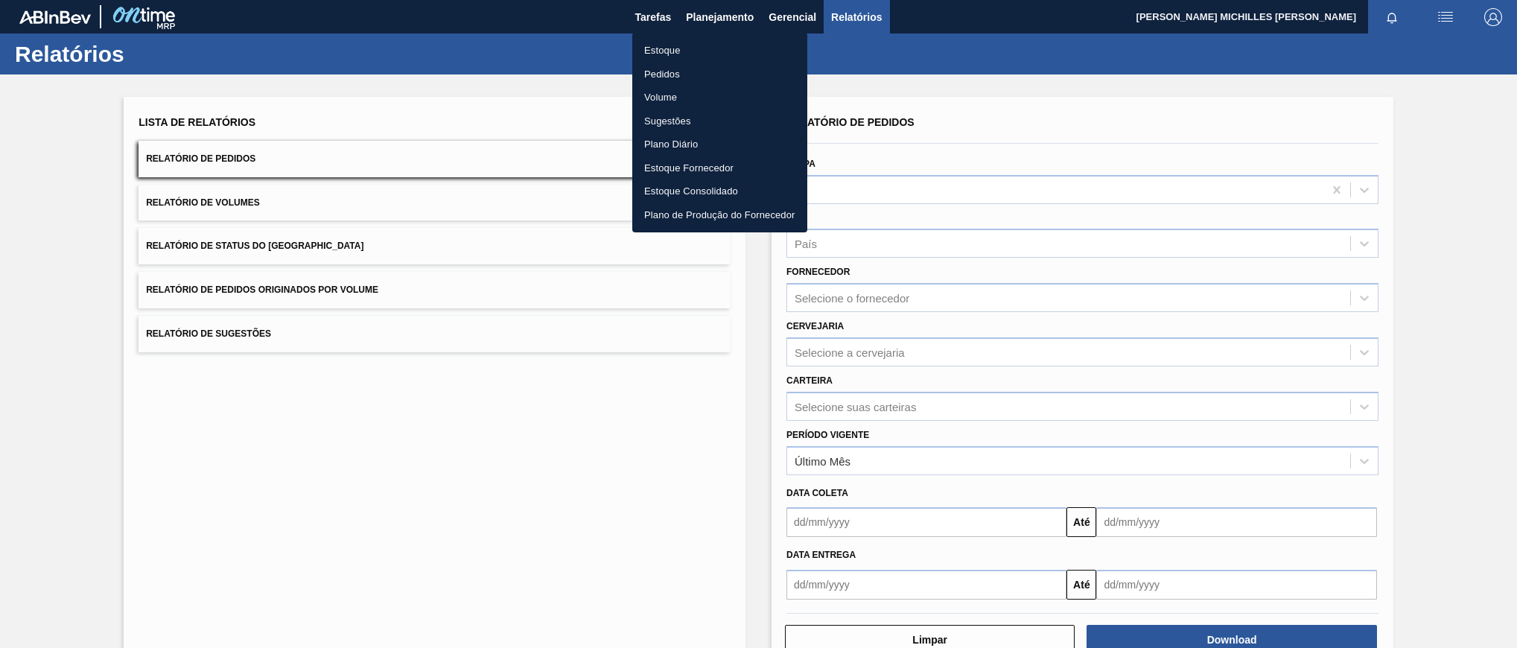 Image resolution: width=1517 pixels, height=648 pixels. Describe the element at coordinates (720, 51) in the screenshot. I see `li: Estoque` at that location.